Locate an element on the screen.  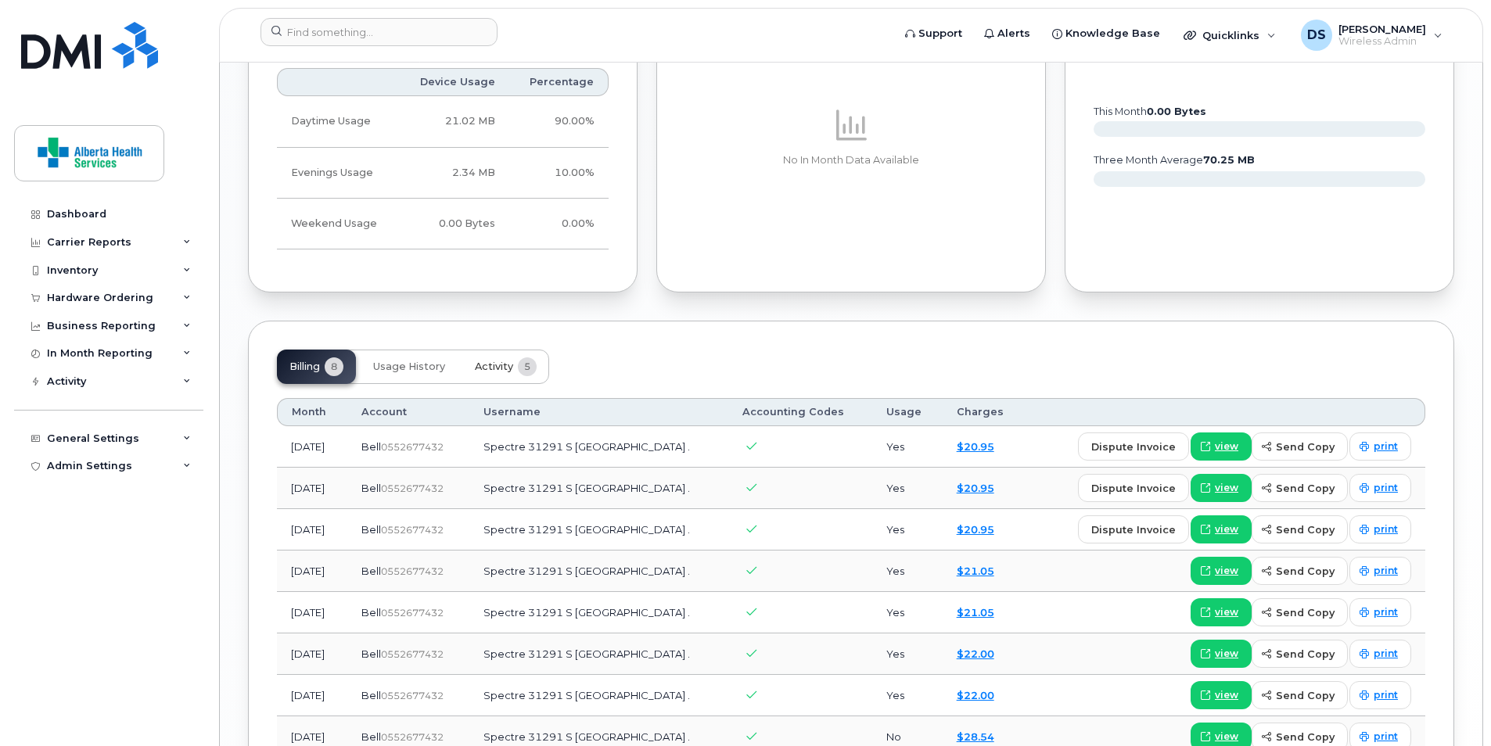
a: $28.54 is located at coordinates (975, 737).